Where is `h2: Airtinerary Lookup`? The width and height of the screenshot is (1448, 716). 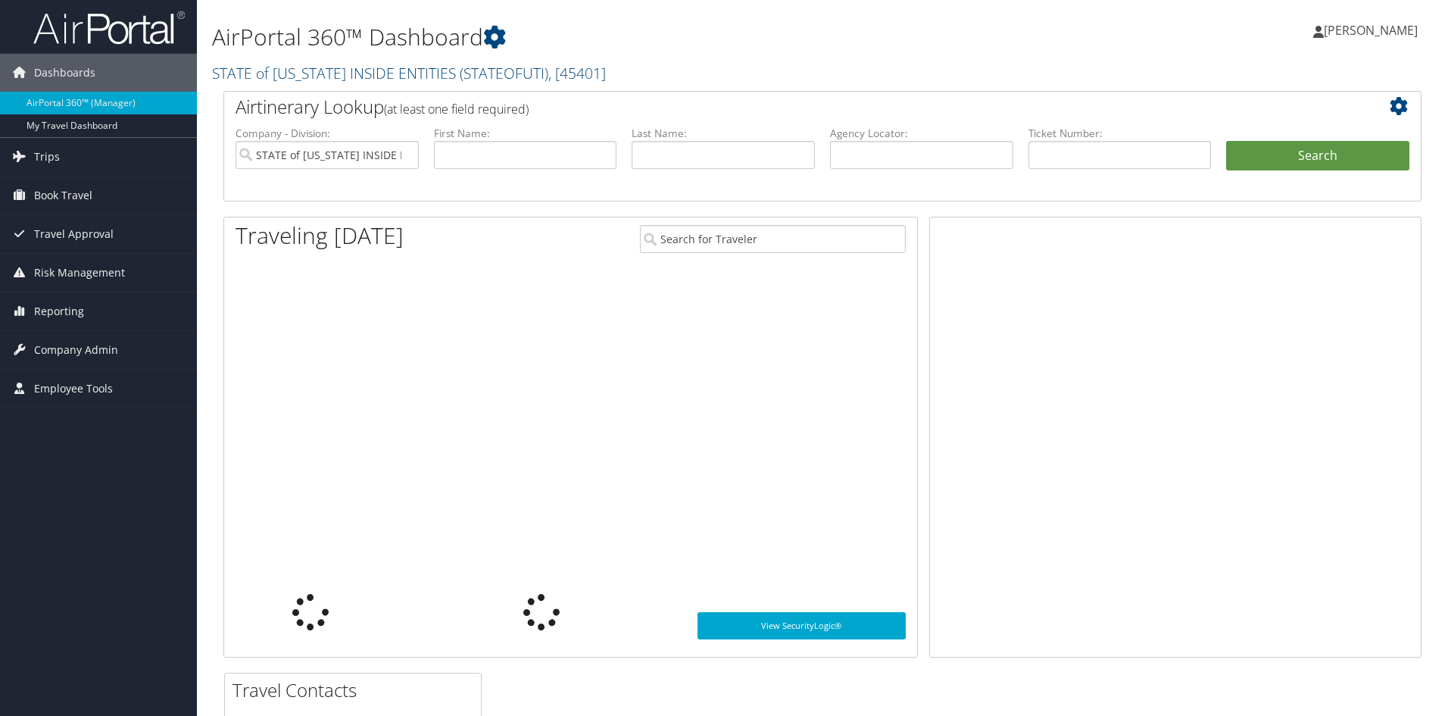
h2: Airtinerary Lookup is located at coordinates (773, 107).